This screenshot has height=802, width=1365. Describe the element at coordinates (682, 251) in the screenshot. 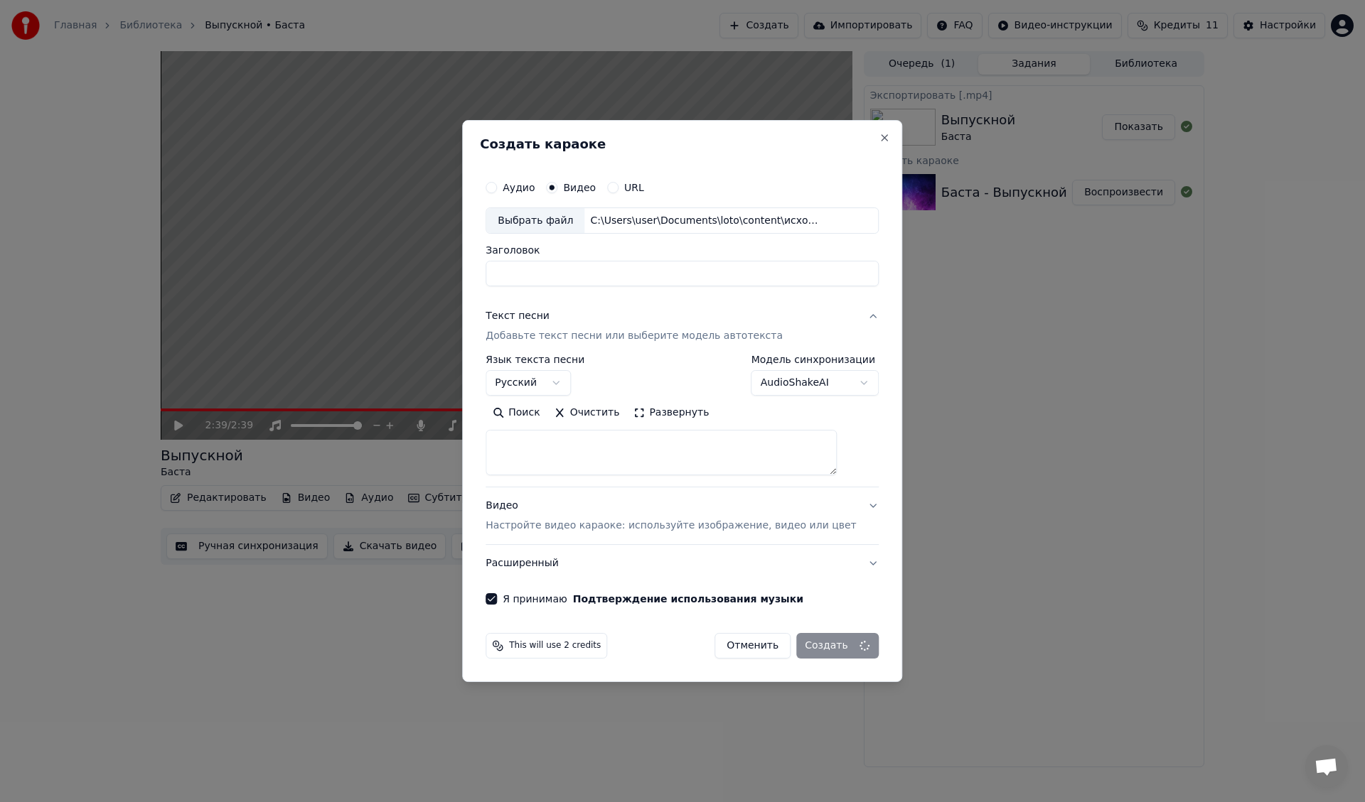

I see `label: Заголовок` at that location.